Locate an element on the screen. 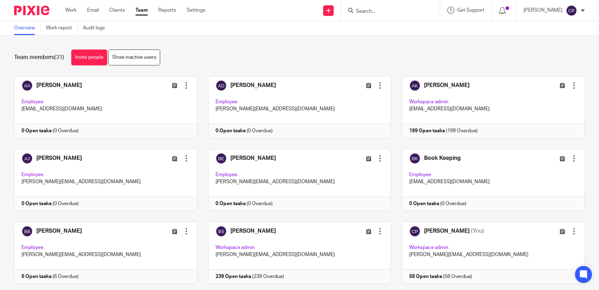 This screenshot has height=290, width=599. input: Search is located at coordinates (387, 12).